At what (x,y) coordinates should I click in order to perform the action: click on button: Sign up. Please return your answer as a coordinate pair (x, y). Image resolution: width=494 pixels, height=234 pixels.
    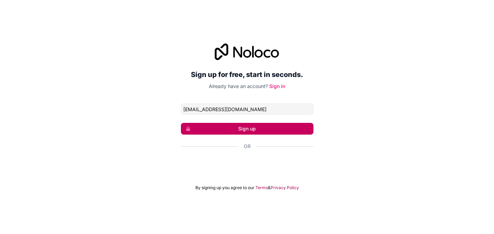
    Looking at the image, I should click on (247, 129).